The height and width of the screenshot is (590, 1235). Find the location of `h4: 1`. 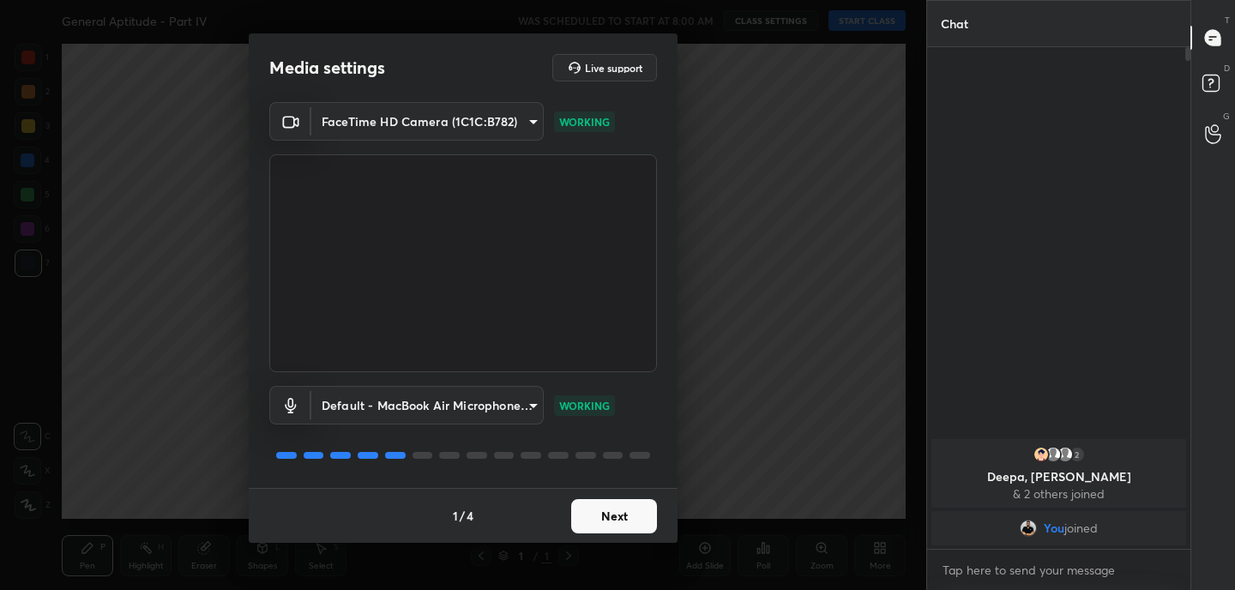

h4: 1 is located at coordinates (455, 515).